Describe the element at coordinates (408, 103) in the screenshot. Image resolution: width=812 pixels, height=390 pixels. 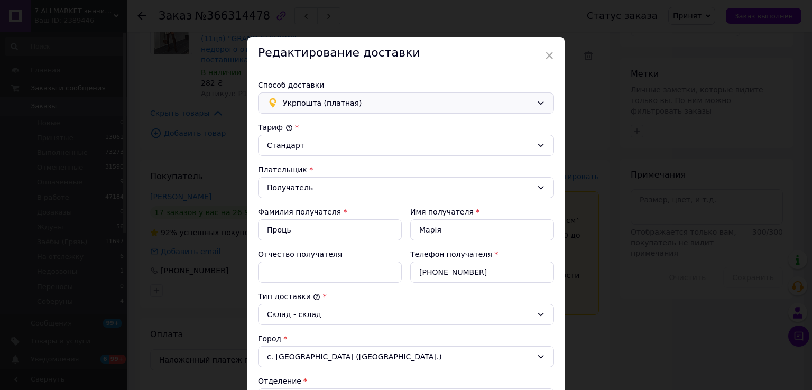
I see `span: Укрпошта (платная)` at that location.